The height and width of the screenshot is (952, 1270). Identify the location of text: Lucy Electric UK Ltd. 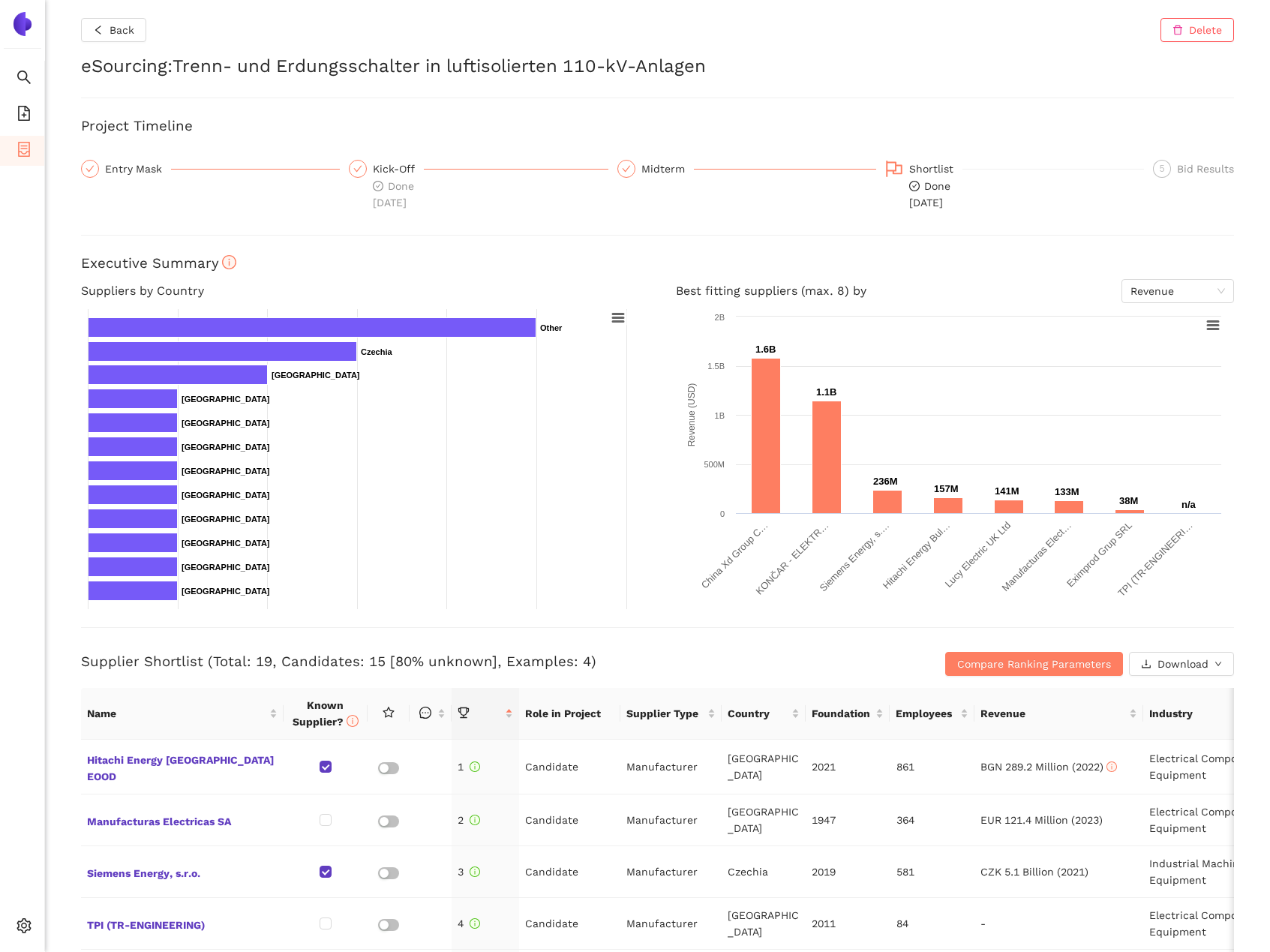
(977, 555).